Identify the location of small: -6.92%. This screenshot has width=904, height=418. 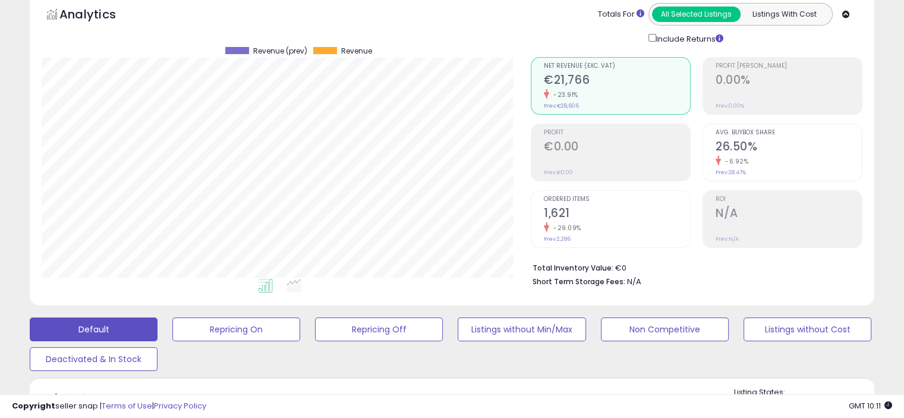
(735, 161).